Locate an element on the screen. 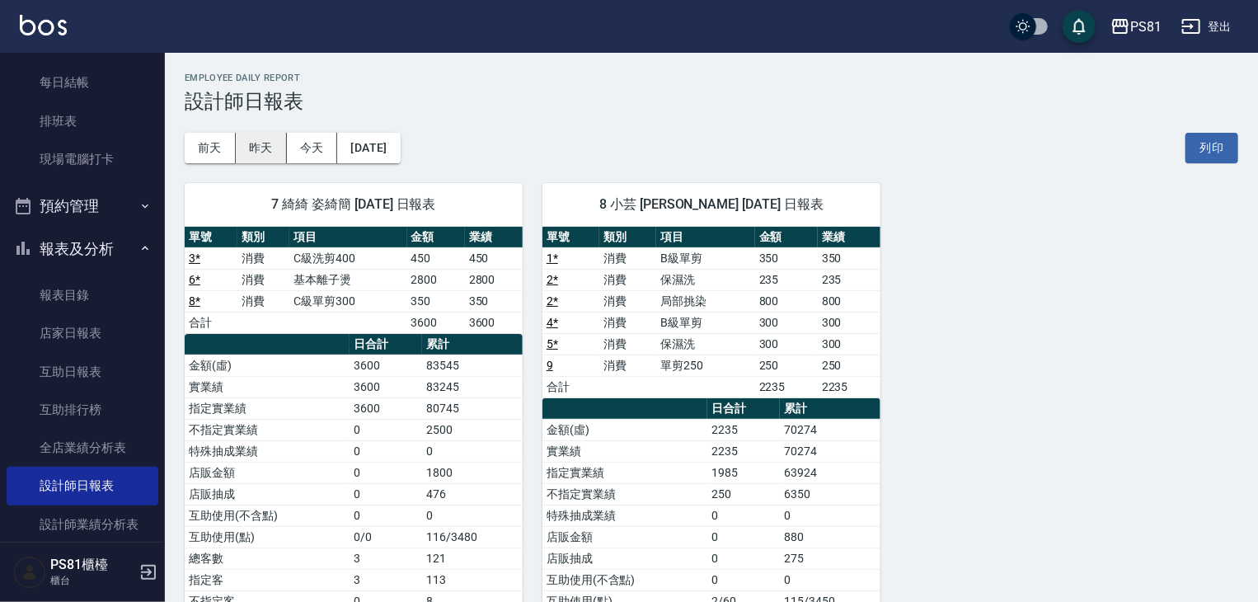  td: B級單剪 is located at coordinates (706, 322).